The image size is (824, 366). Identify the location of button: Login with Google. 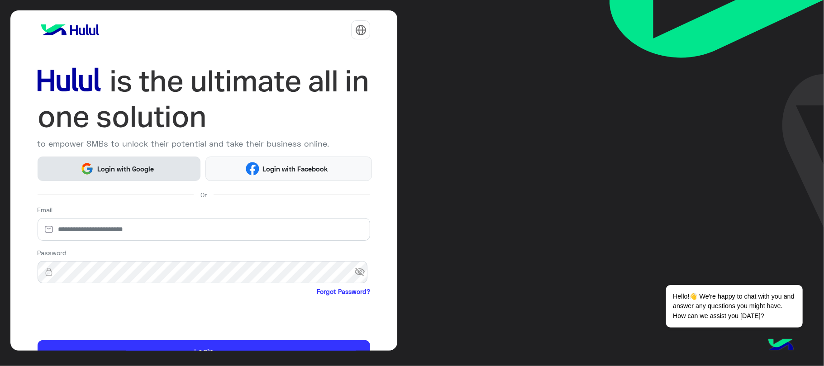
(119, 168).